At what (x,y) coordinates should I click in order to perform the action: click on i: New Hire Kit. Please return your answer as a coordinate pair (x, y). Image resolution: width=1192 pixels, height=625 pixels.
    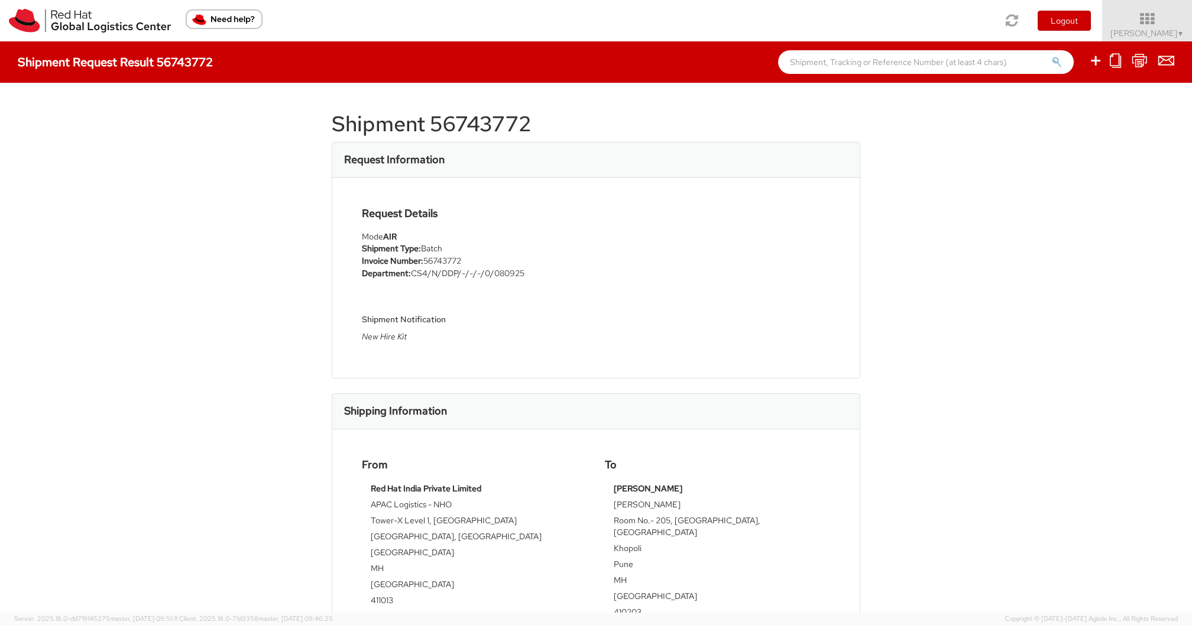
    Looking at the image, I should click on (384, 336).